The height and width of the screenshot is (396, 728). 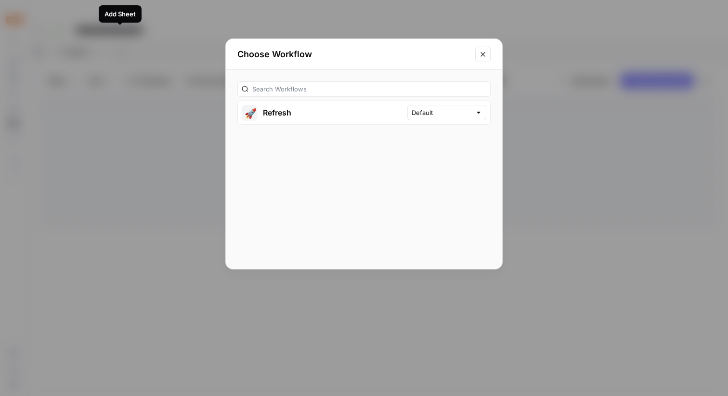 I want to click on h2: Choose Workflow, so click(x=354, y=54).